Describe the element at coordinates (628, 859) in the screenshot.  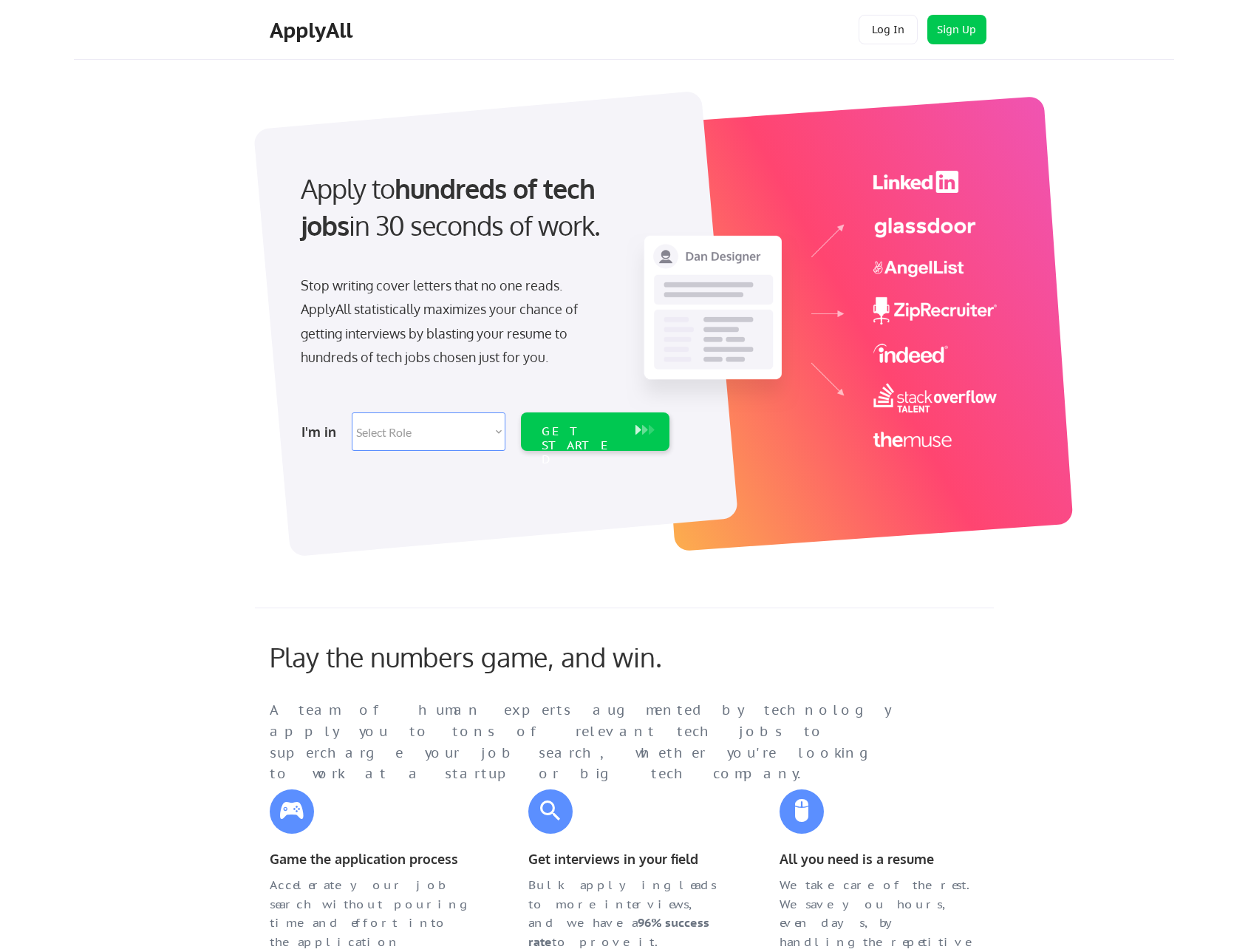
I see `div: Get interviews in your field` at that location.